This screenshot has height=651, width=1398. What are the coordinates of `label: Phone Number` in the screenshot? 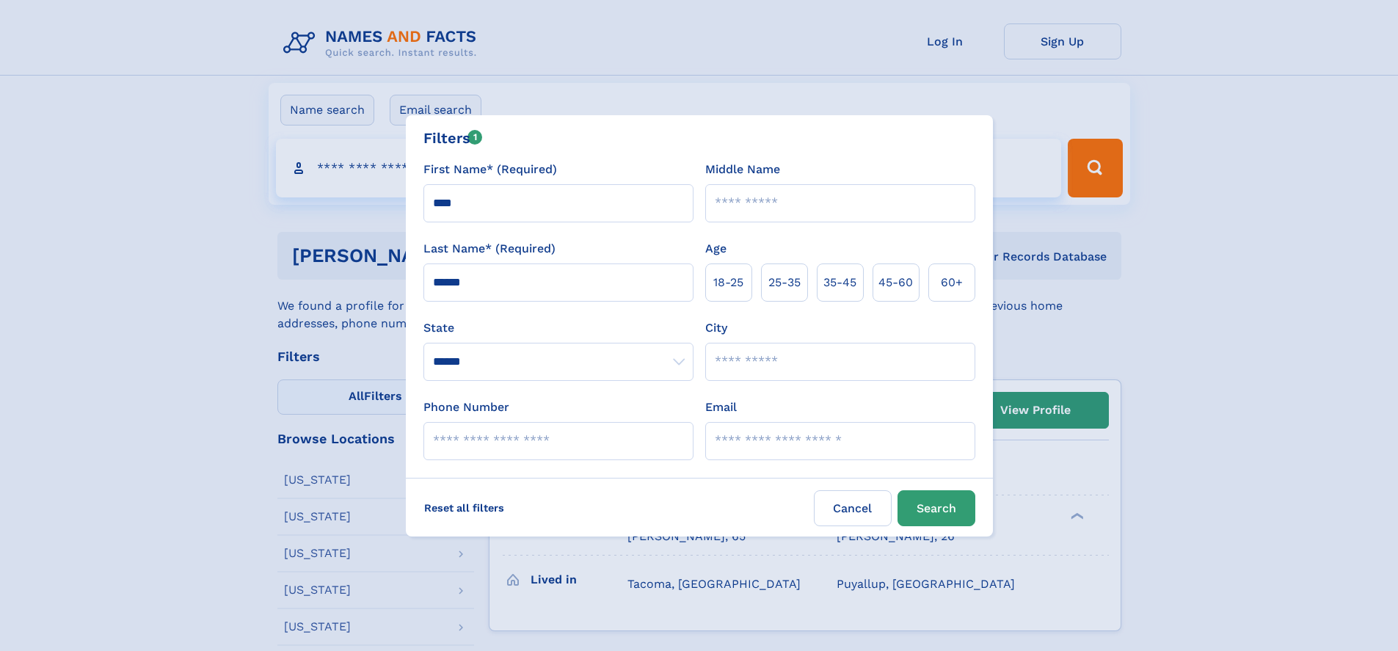 It's located at (466, 407).